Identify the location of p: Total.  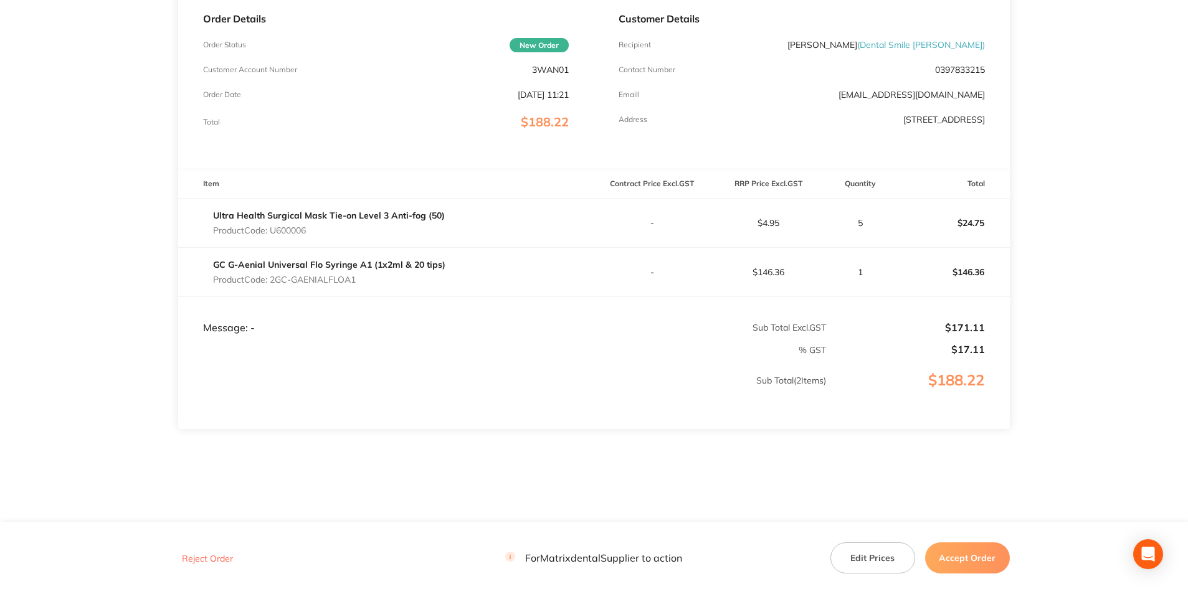
(211, 122).